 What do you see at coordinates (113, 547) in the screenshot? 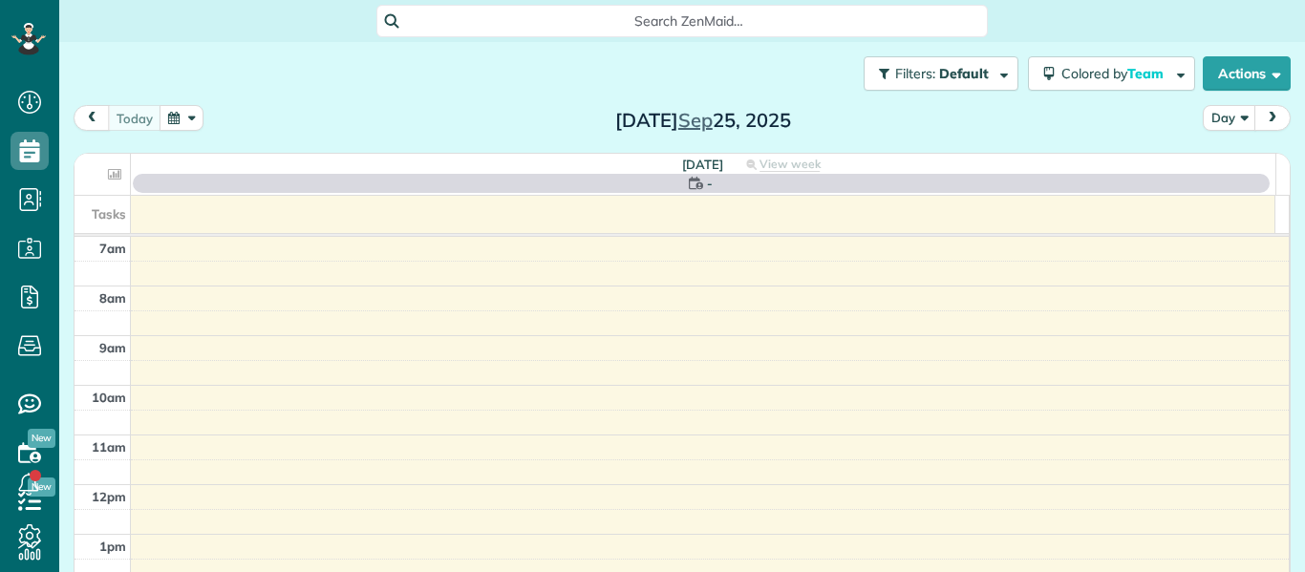
I see `span: 1pm` at bounding box center [113, 547].